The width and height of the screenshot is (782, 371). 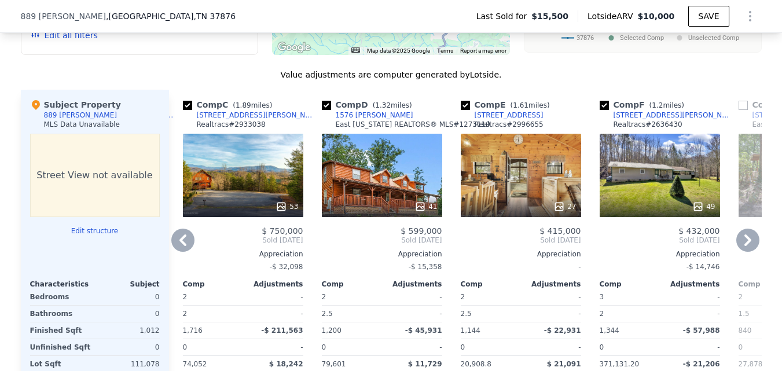 I want to click on span: , TN 37876, so click(x=215, y=16).